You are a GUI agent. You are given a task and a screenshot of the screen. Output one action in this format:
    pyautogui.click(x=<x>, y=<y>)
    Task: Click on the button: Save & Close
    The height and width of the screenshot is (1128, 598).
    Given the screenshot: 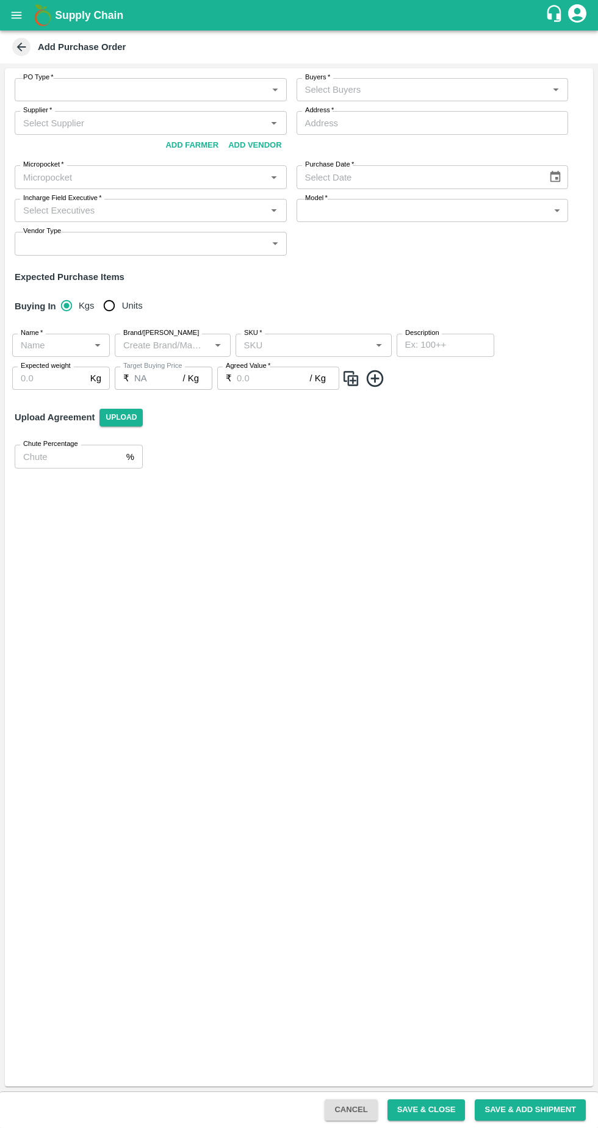 What is the action you would take?
    pyautogui.click(x=426, y=1110)
    